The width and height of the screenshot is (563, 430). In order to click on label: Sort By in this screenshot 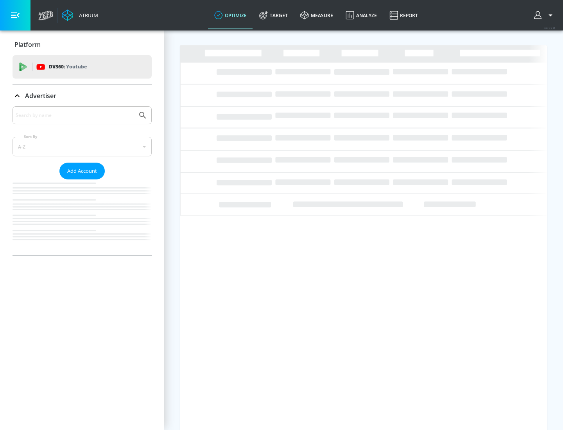, I will do `click(30, 136)`.